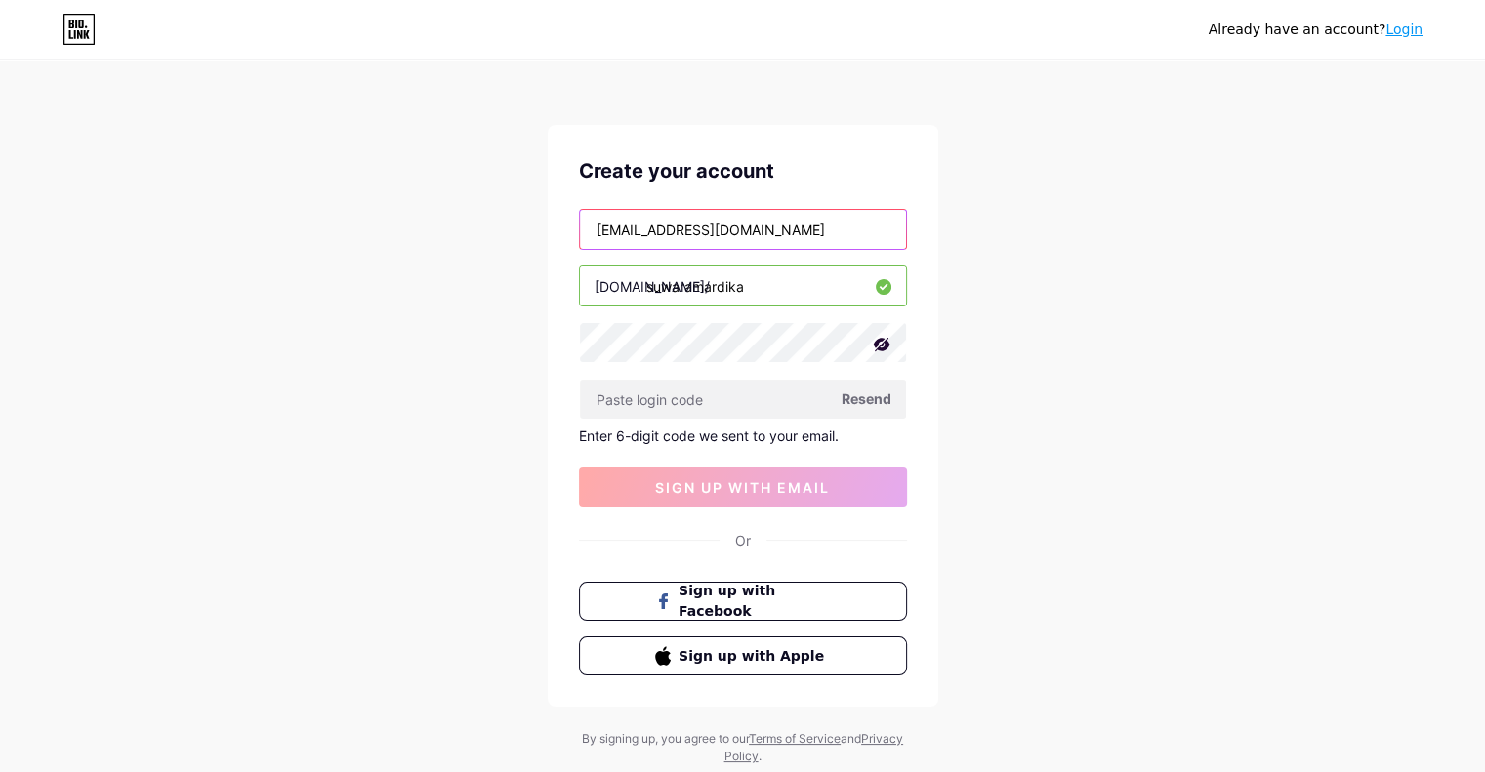 This screenshot has height=772, width=1485. What do you see at coordinates (743, 656) in the screenshot?
I see `a: Sign up with Apple` at bounding box center [743, 656].